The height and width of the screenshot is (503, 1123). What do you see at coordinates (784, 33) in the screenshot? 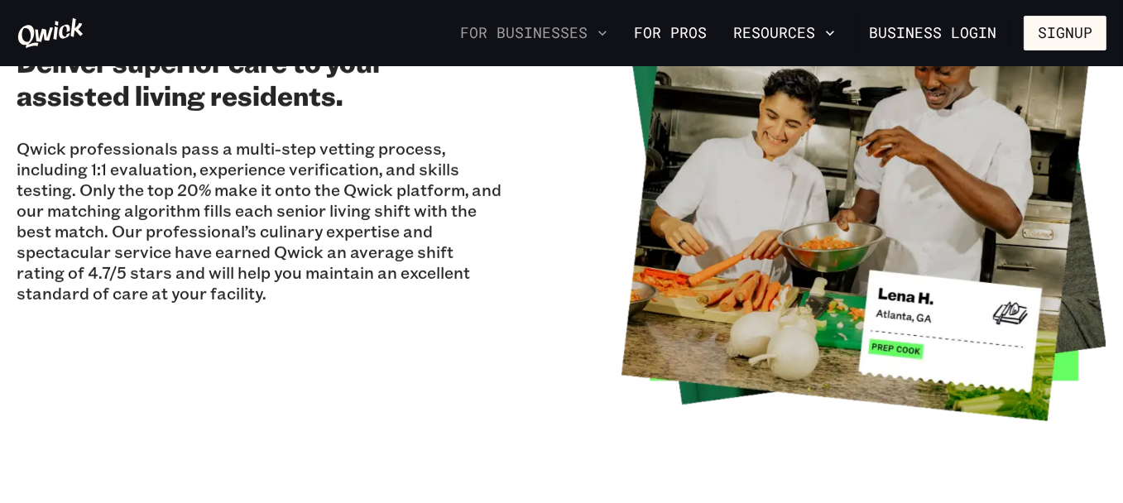
I see `button: Resources` at bounding box center [784, 33].